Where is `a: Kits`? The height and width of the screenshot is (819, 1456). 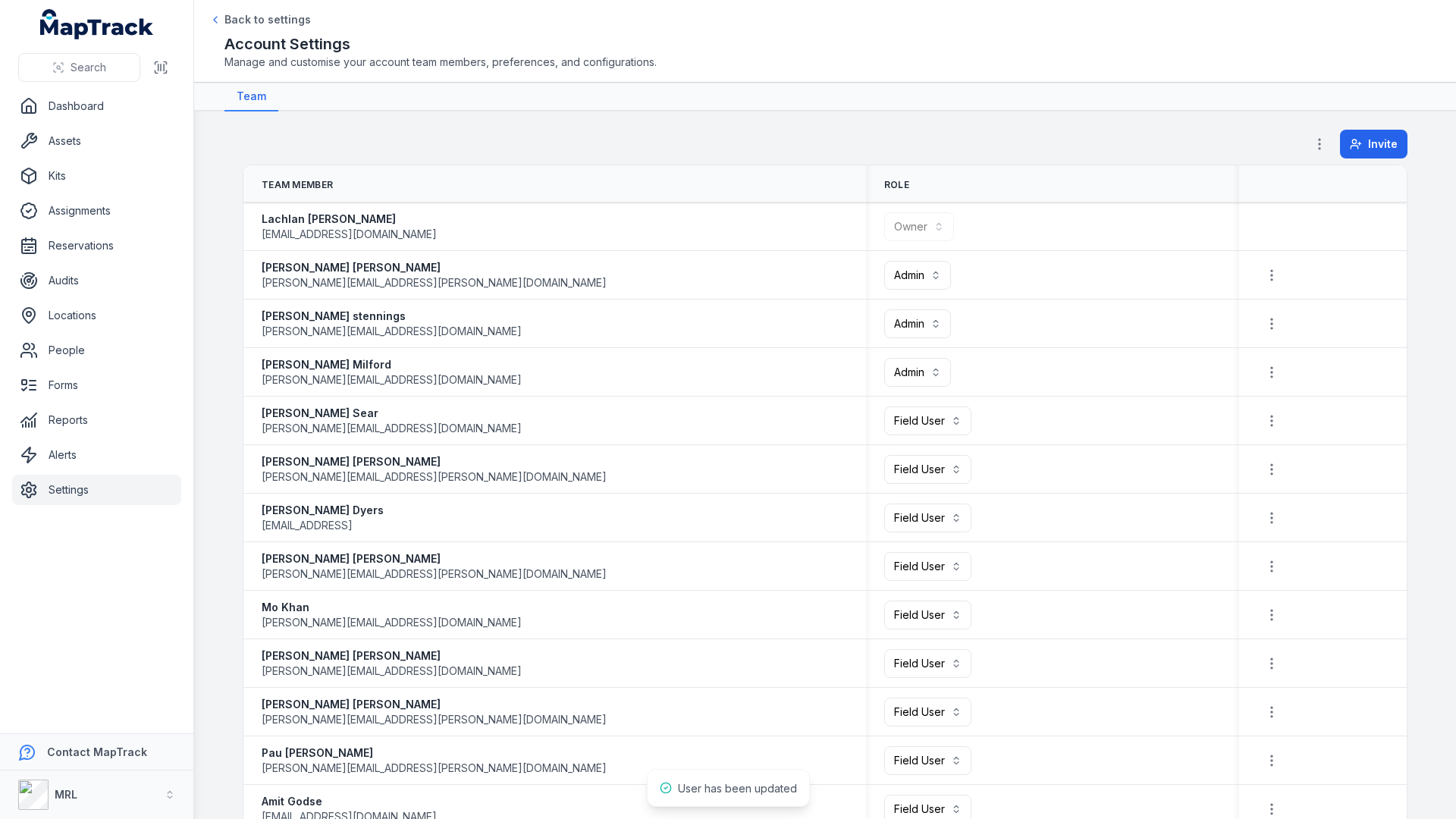
a: Kits is located at coordinates (96, 176).